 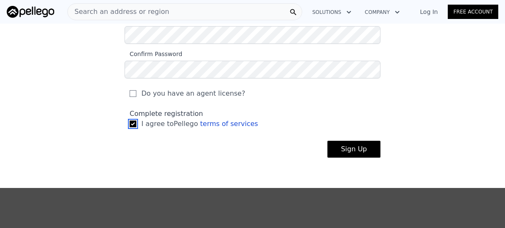 What do you see at coordinates (429, 12) in the screenshot?
I see `a: Log In` at bounding box center [429, 12].